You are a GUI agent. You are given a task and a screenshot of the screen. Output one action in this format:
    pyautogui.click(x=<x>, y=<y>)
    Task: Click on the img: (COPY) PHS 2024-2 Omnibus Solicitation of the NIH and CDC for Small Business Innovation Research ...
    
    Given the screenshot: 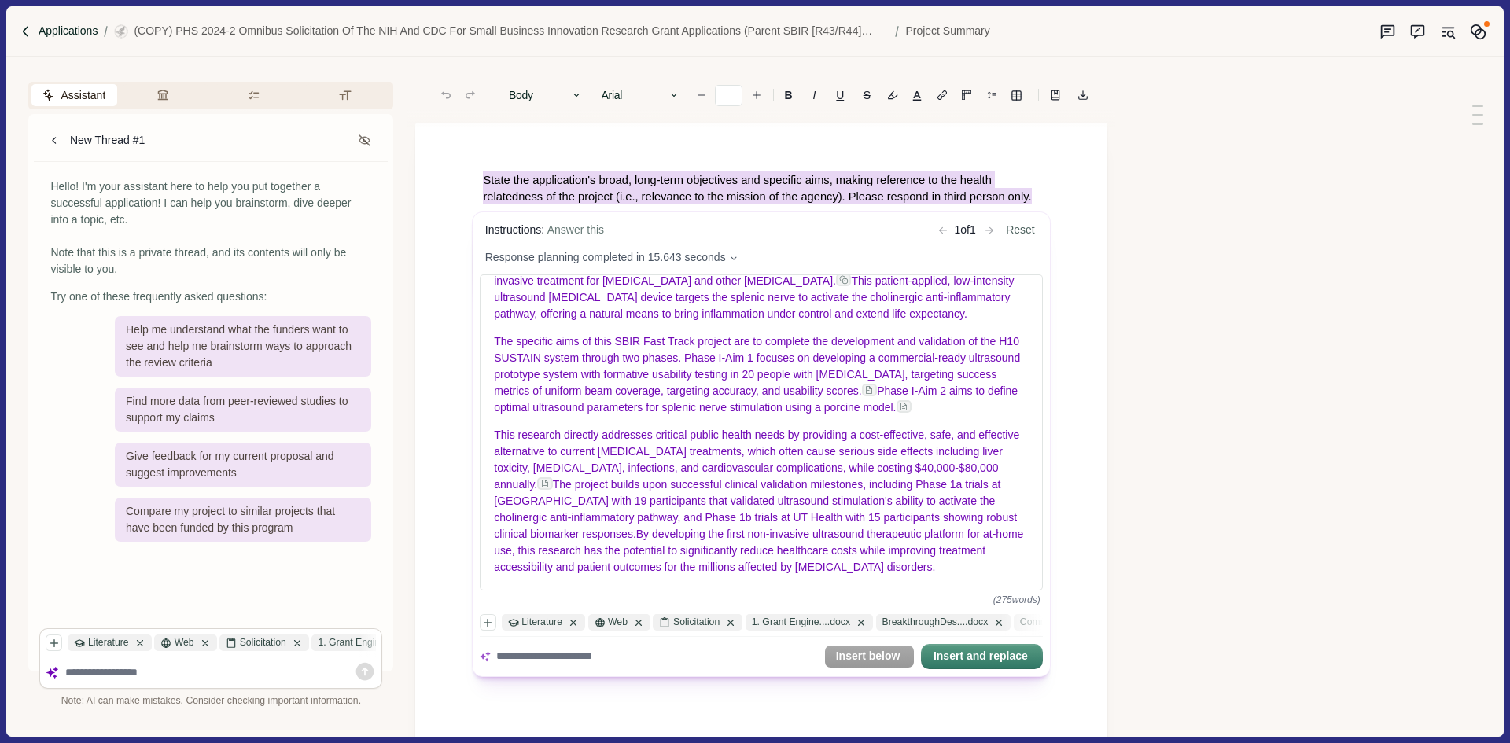 What is the action you would take?
    pyautogui.click(x=121, y=31)
    